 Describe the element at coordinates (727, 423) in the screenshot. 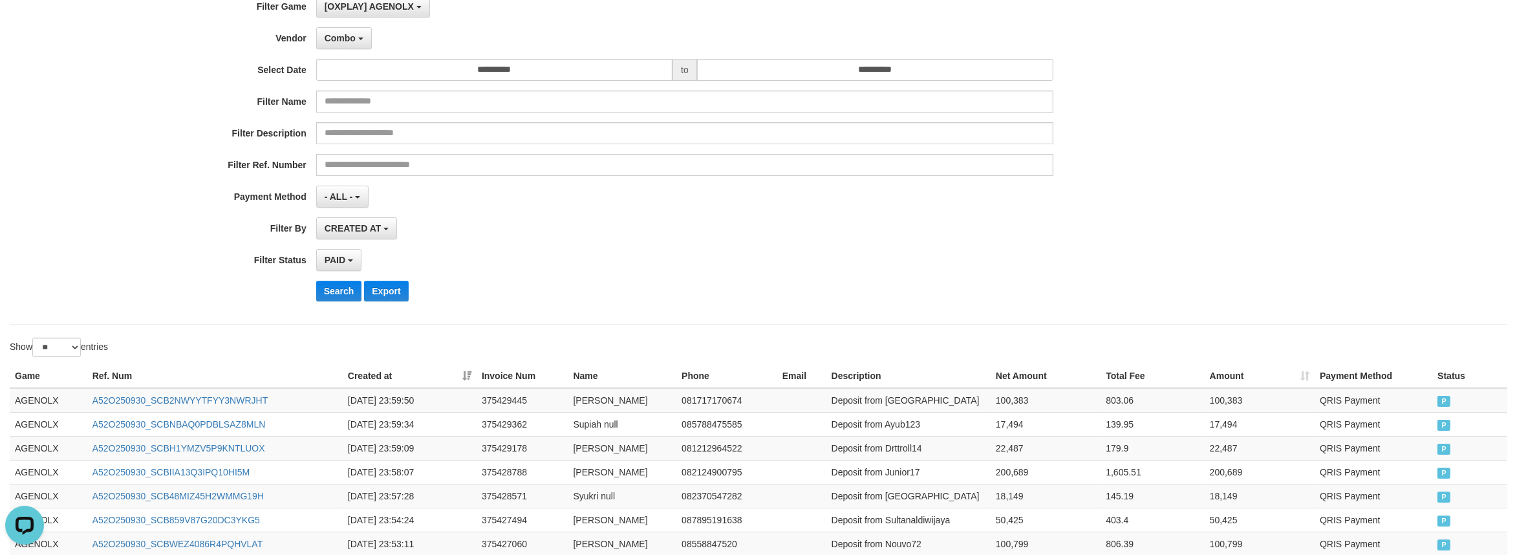

I see `td: 085788475585` at that location.